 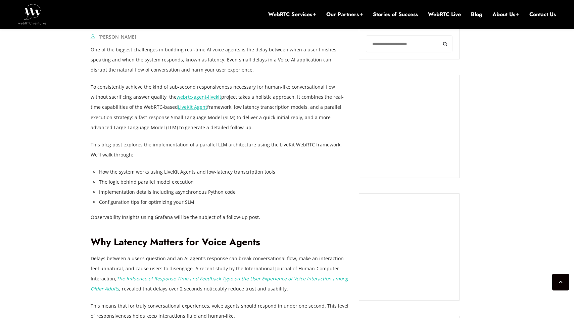 What do you see at coordinates (224, 182) in the screenshot?
I see `li: The logic behind parallel model execution` at bounding box center [224, 182].